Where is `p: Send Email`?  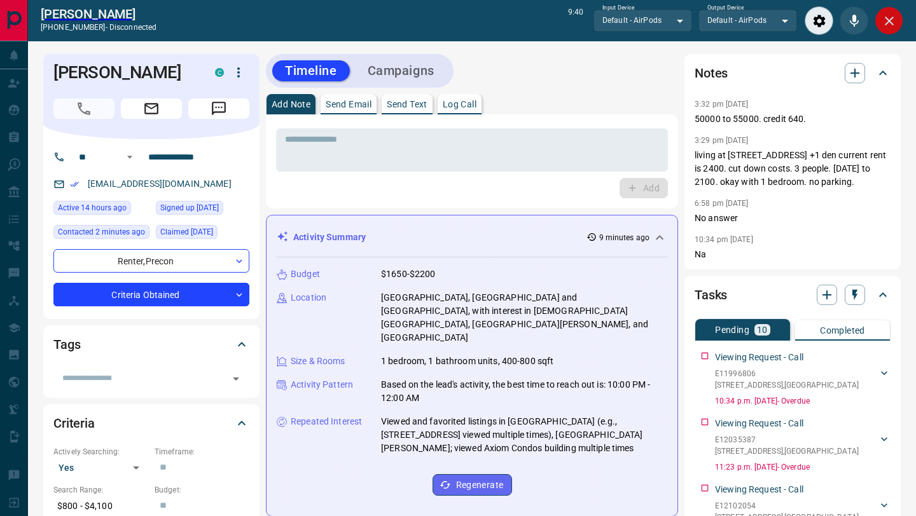 p: Send Email is located at coordinates (349, 104).